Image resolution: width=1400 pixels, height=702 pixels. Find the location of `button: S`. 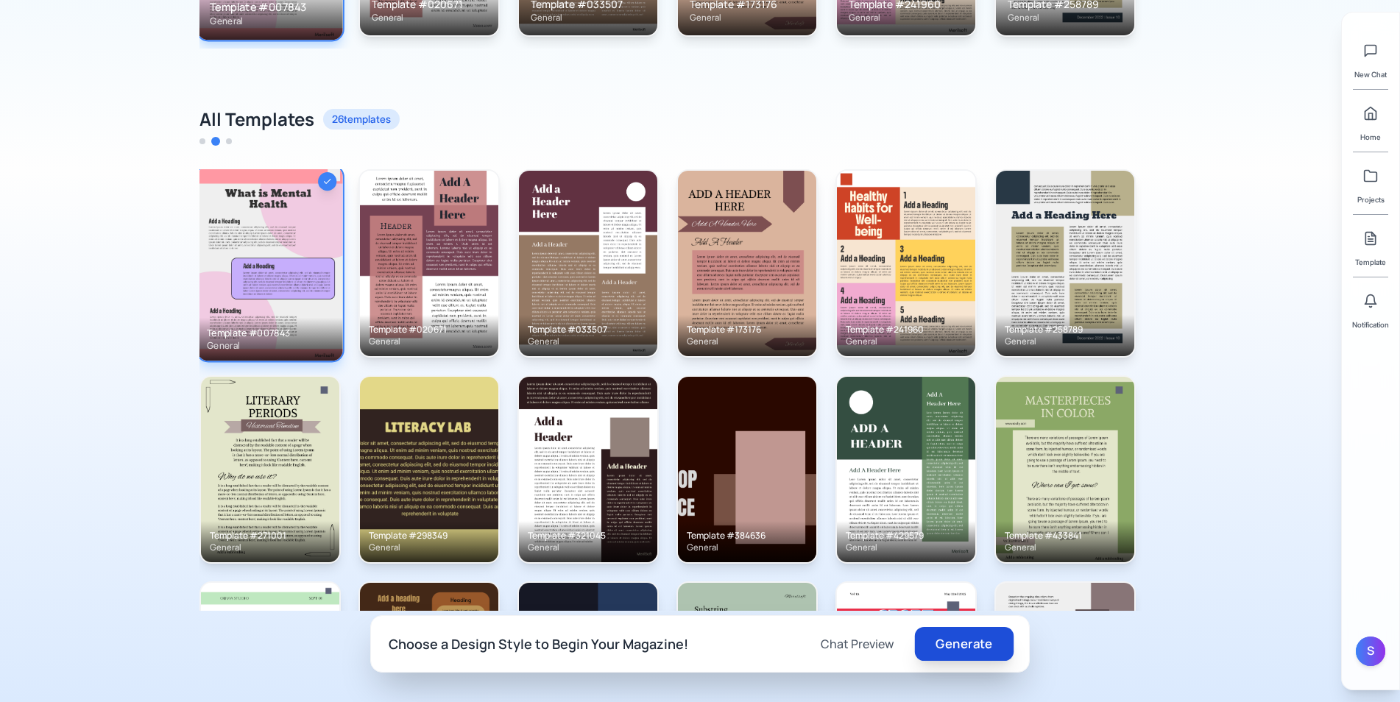

button: S is located at coordinates (1371, 652).